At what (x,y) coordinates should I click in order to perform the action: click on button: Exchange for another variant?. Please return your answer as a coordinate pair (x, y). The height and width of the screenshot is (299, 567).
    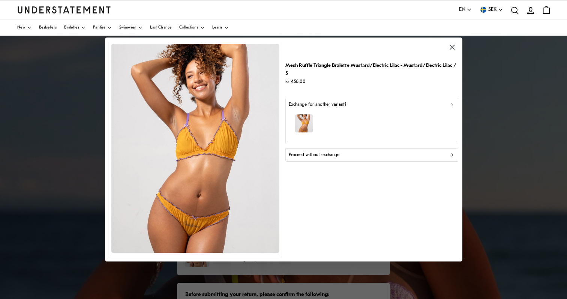
    Looking at the image, I should click on (372, 121).